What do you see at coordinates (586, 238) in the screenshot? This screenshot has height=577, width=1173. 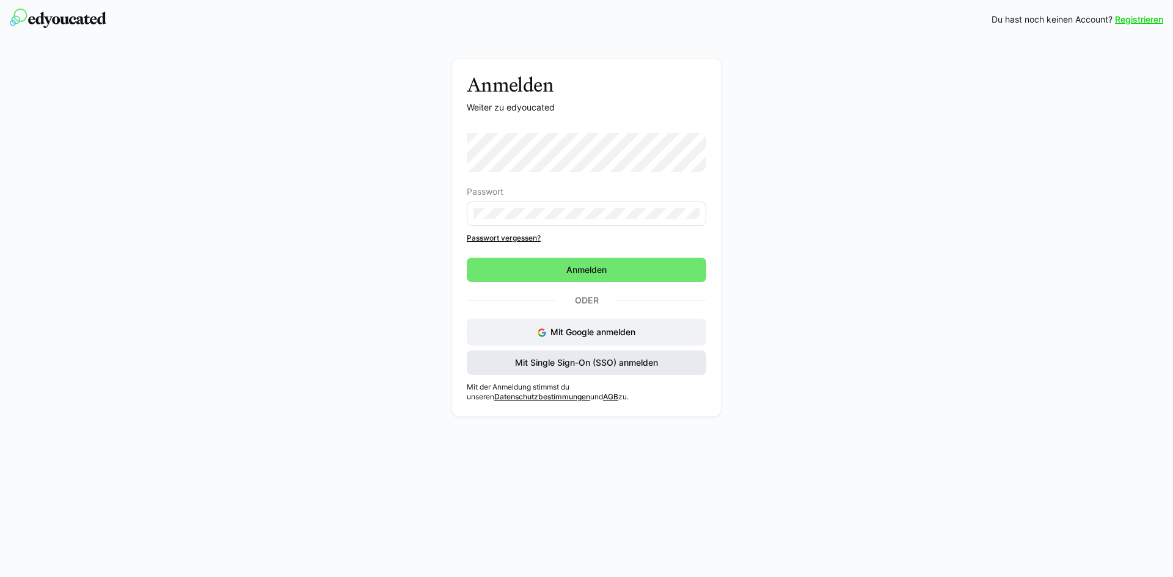 I see `a: Passwort vergessen?` at bounding box center [586, 238].